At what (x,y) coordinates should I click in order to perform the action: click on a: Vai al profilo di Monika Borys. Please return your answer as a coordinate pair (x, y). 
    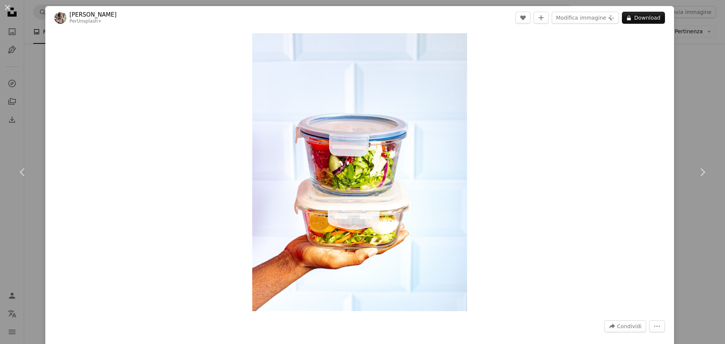
    Looking at the image, I should click on (60, 18).